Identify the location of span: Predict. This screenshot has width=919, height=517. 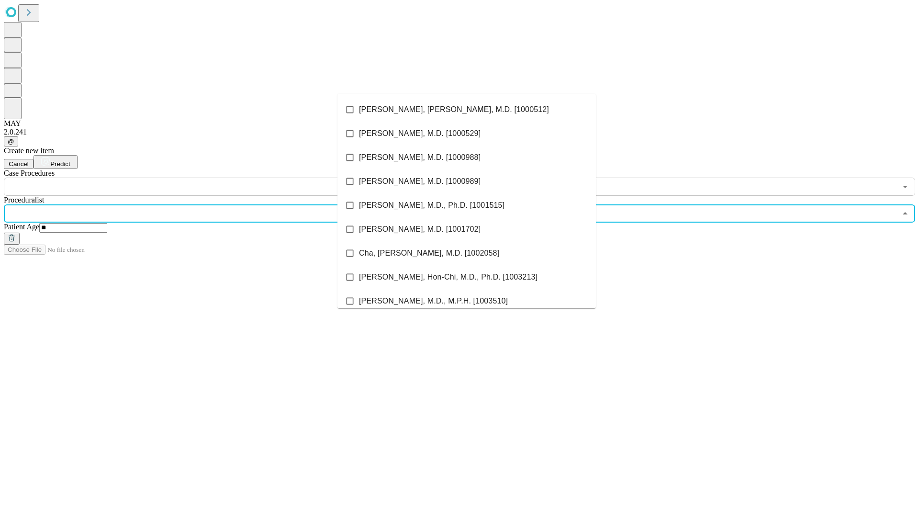
(60, 164).